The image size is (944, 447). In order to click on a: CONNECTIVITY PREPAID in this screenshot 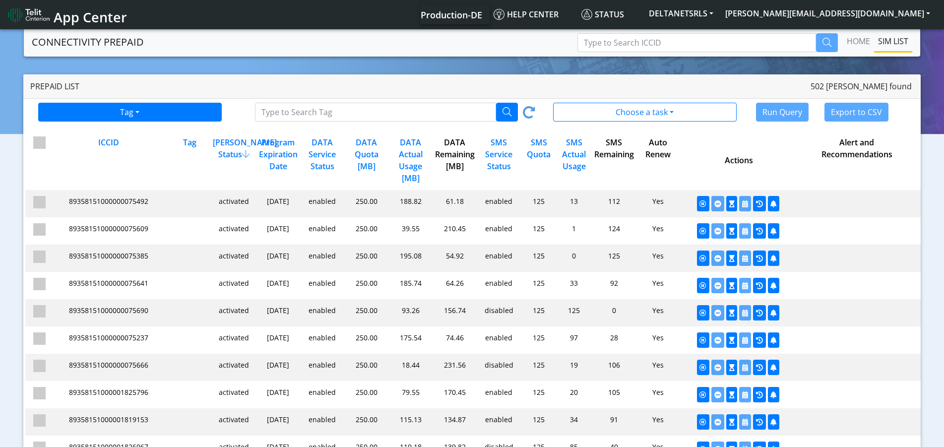, I will do `click(88, 42)`.